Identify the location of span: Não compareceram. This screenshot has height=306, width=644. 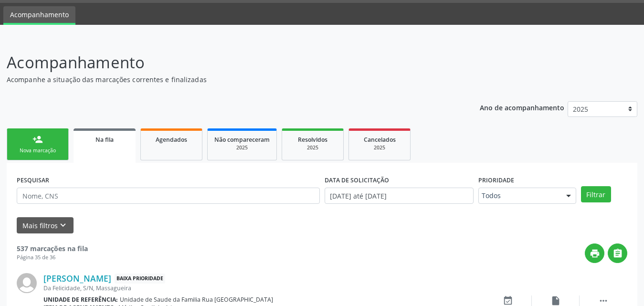
(242, 139).